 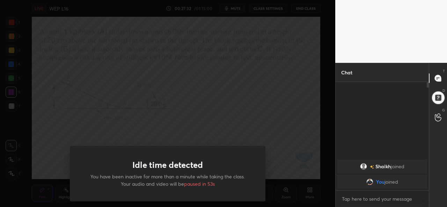 What do you see at coordinates (383, 167) in the screenshot?
I see `span: Shaikh` at bounding box center [383, 167].